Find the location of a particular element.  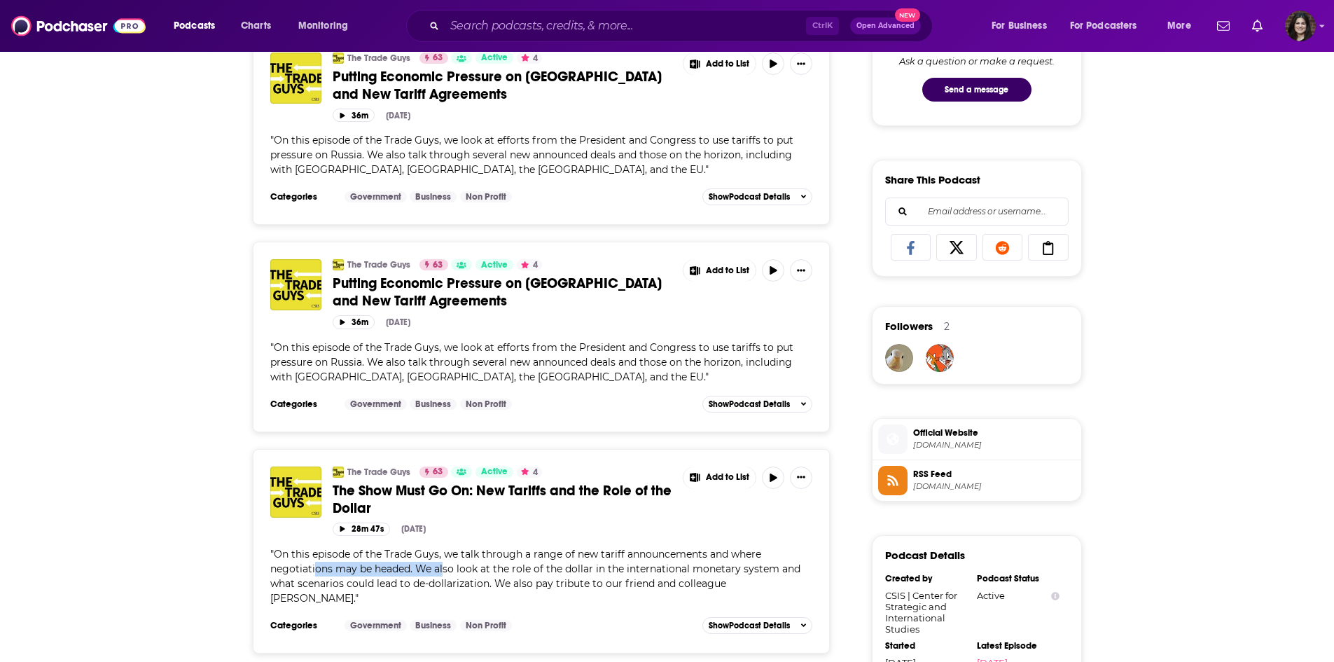

span: Add to List is located at coordinates (728, 477).